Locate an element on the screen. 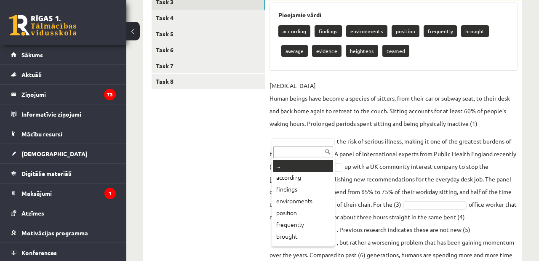  div: frequently is located at coordinates (303, 225).